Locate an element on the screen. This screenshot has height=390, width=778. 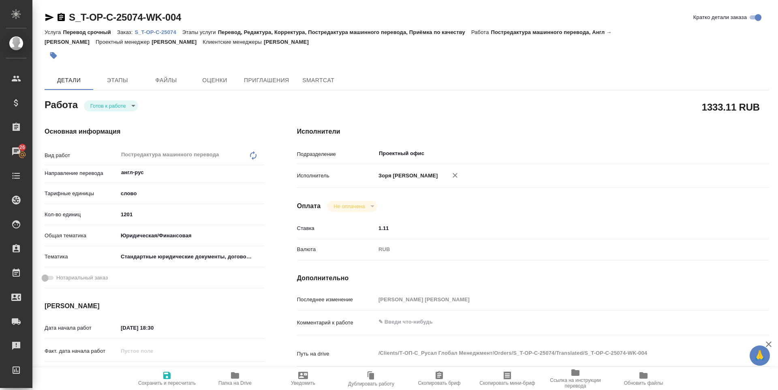
p: Валюта is located at coordinates (337, 250).